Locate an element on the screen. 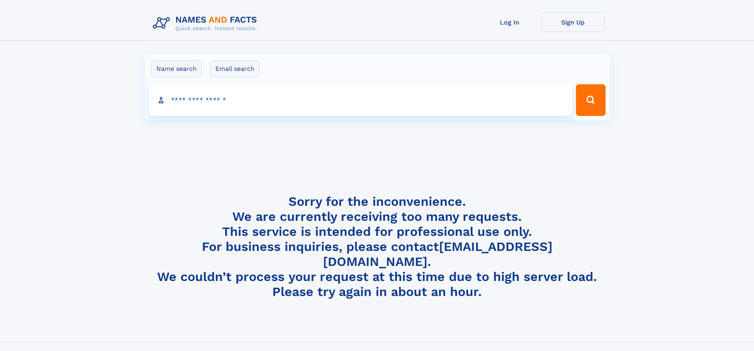 The height and width of the screenshot is (351, 754). label: Name search is located at coordinates (177, 69).